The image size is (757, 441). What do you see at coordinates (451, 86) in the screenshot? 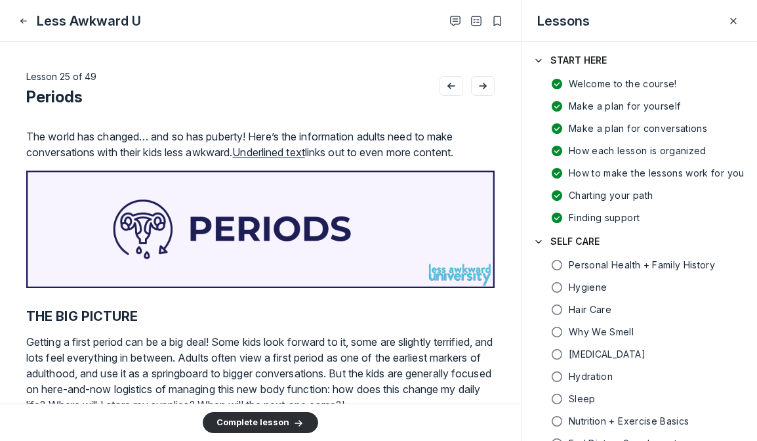
I see `button: Go to previous lesson` at bounding box center [451, 86].